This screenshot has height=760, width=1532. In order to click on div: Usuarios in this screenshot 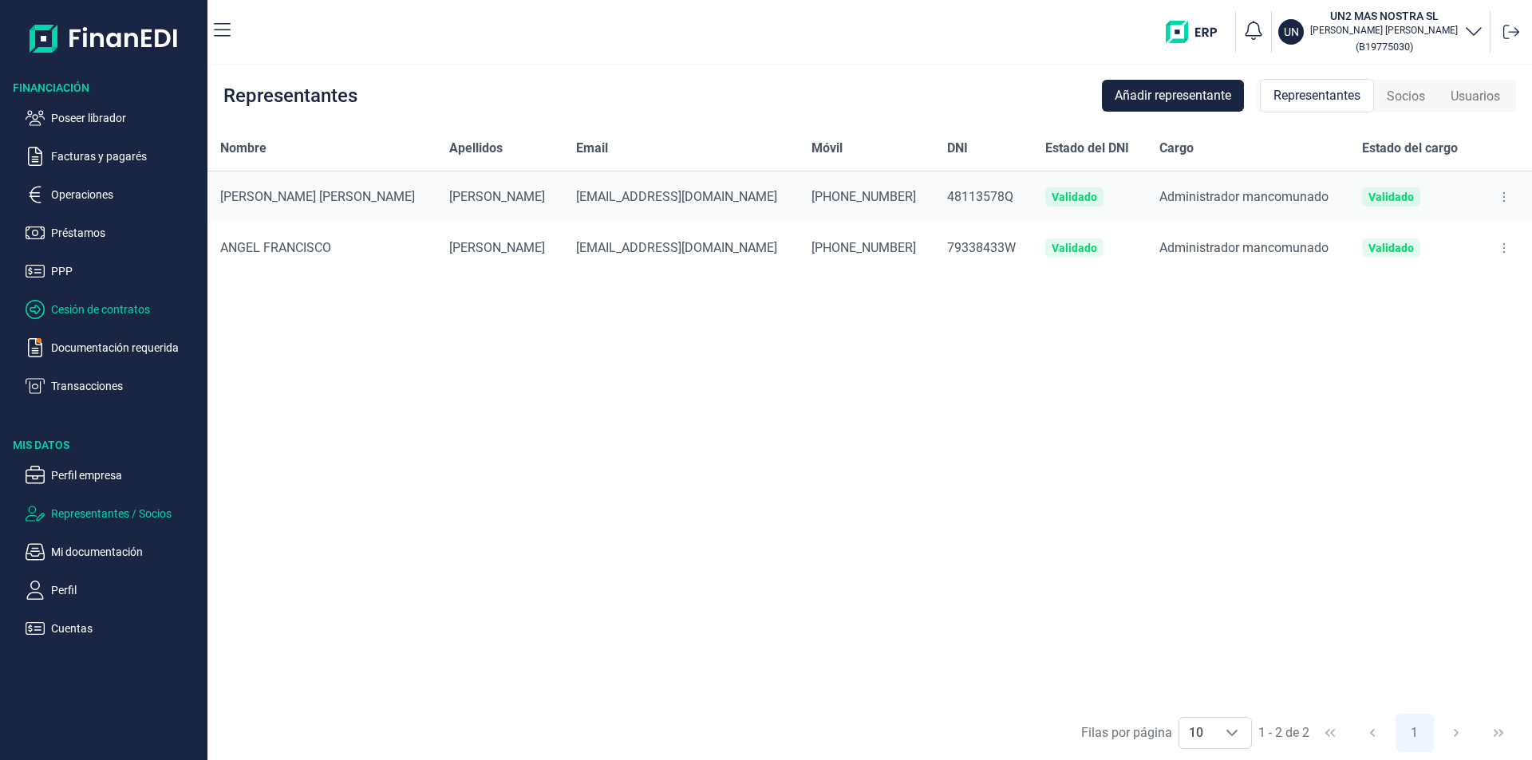, I will do `click(1475, 97)`.